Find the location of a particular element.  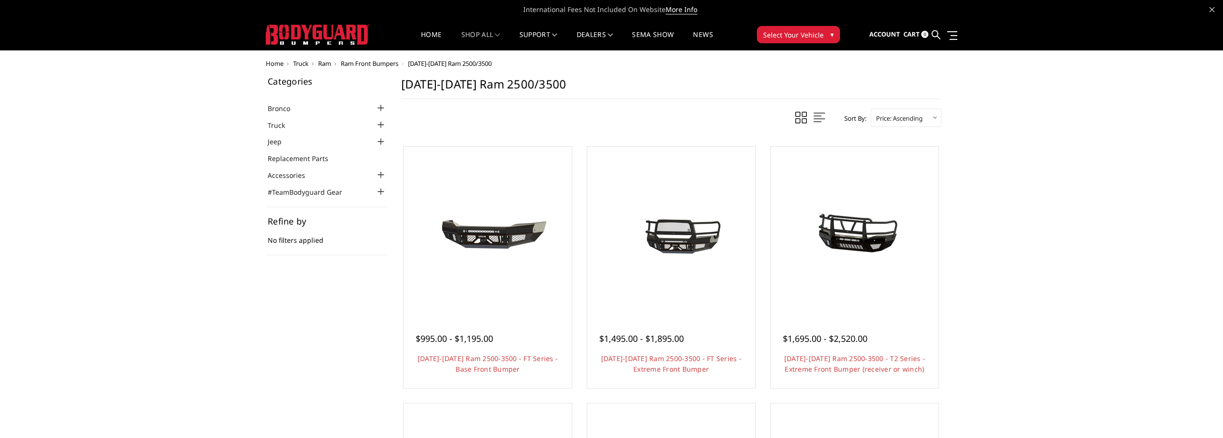

a: SEMA Show is located at coordinates (653, 40).